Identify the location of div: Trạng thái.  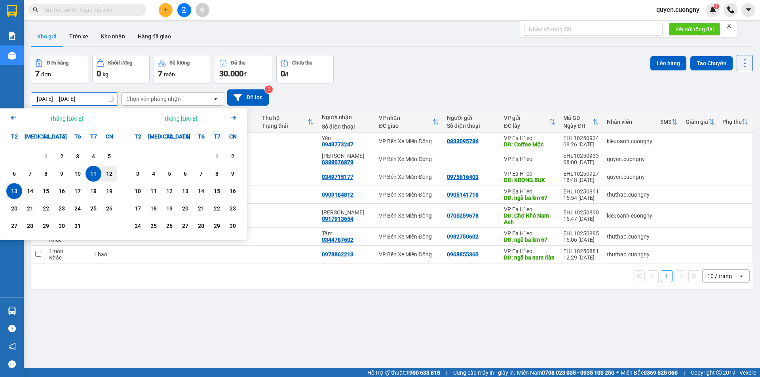
(285, 126).